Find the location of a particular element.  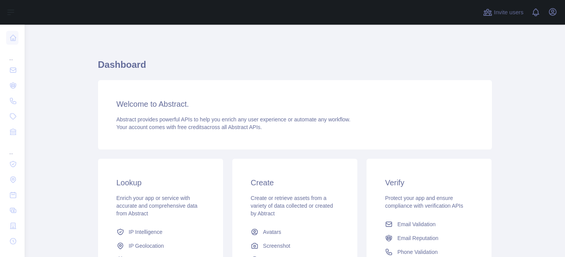

span: IP Intelligence is located at coordinates (146, 232).